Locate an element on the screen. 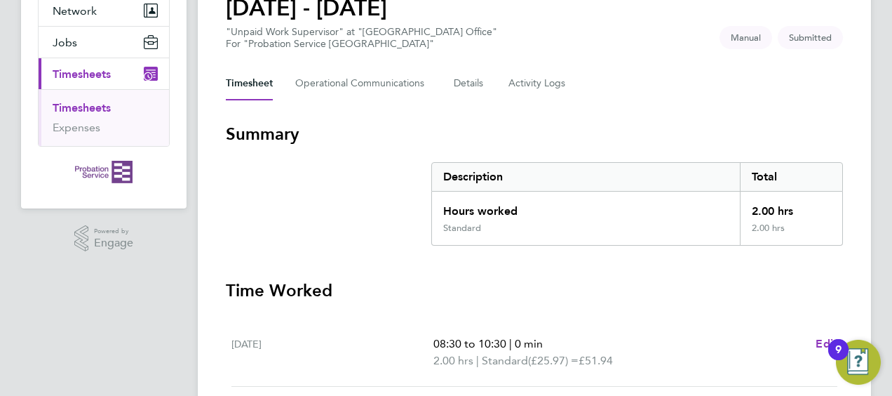  h3: Summary is located at coordinates (535, 134).